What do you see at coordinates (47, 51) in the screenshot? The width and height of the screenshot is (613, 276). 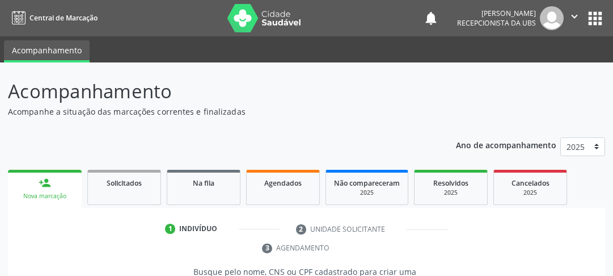 I see `a: Acompanhamento` at bounding box center [47, 51].